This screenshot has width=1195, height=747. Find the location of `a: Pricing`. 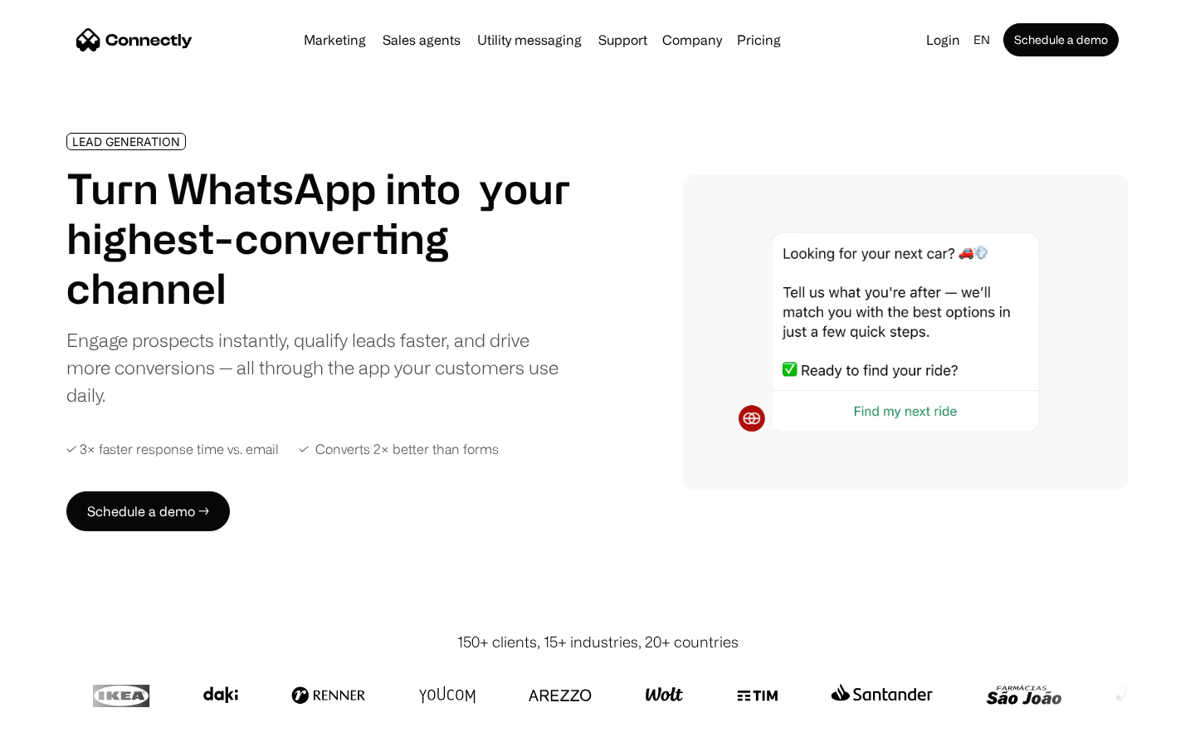

a: Pricing is located at coordinates (758, 40).